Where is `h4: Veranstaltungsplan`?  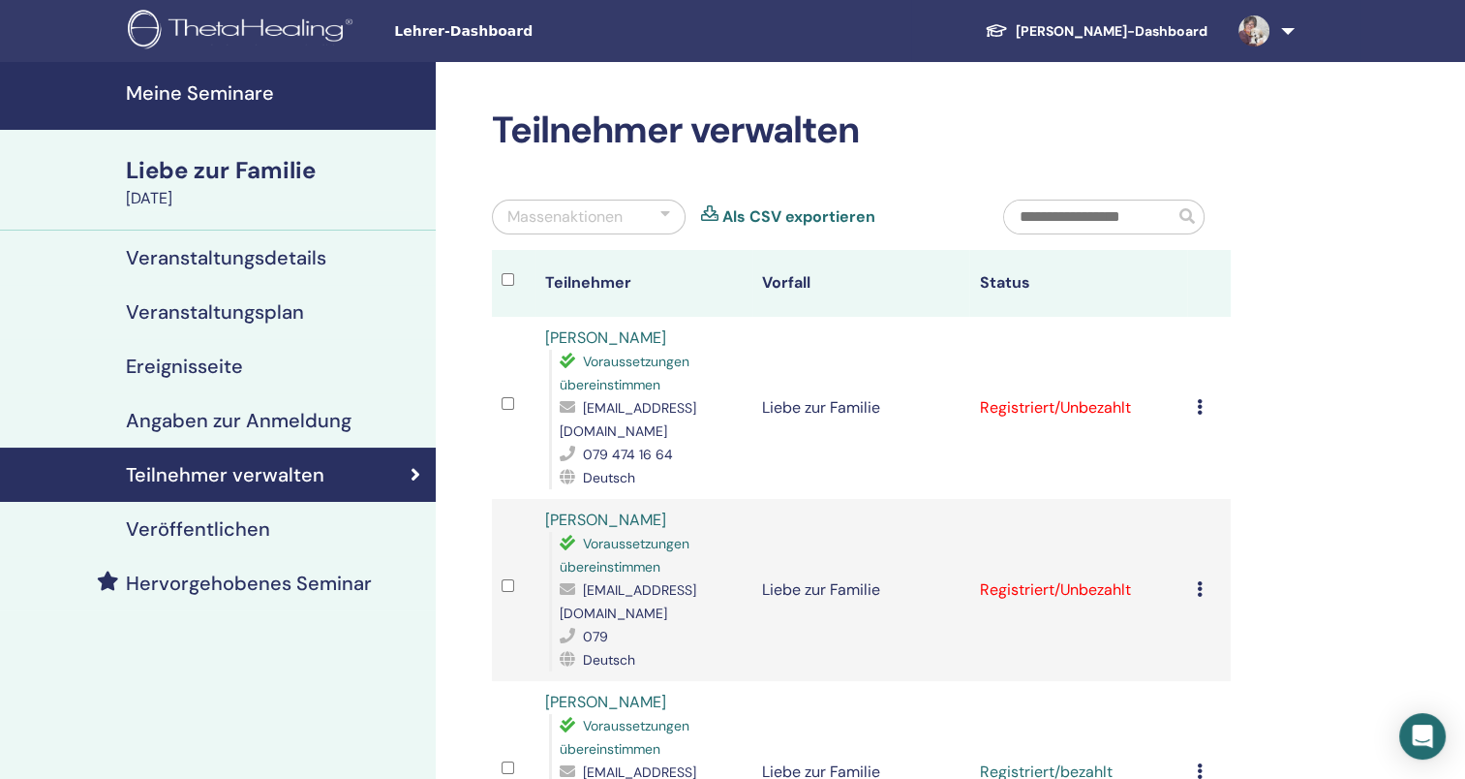 h4: Veranstaltungsplan is located at coordinates (215, 312).